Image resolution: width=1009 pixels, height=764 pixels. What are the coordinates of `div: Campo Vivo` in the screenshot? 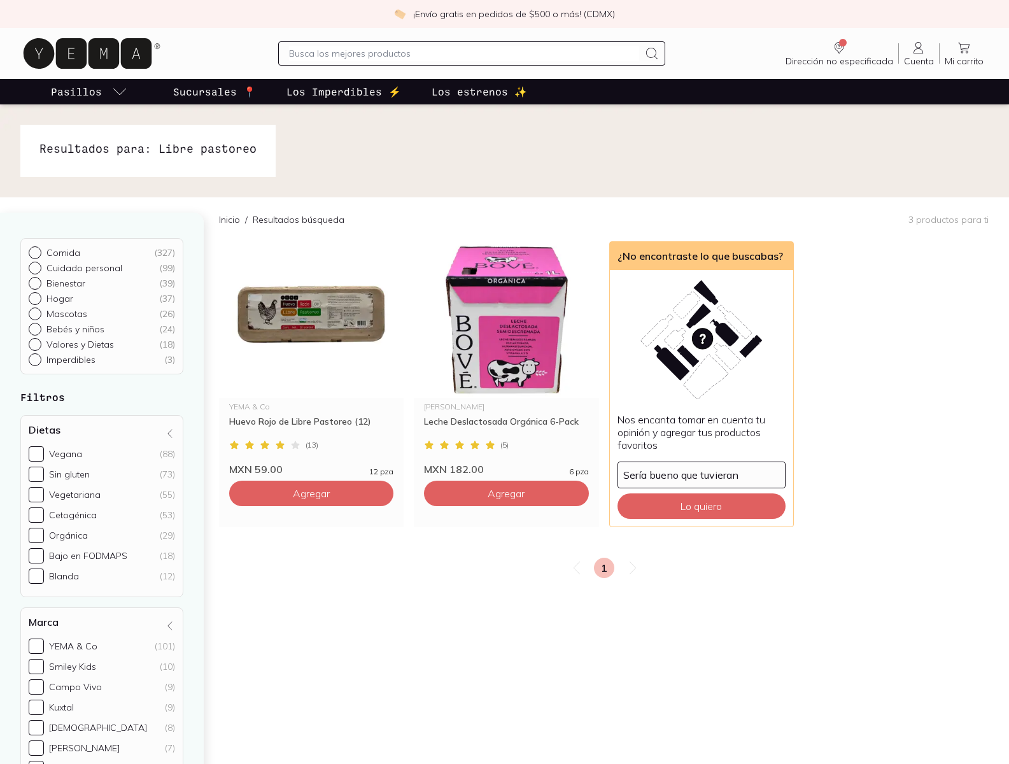 It's located at (75, 687).